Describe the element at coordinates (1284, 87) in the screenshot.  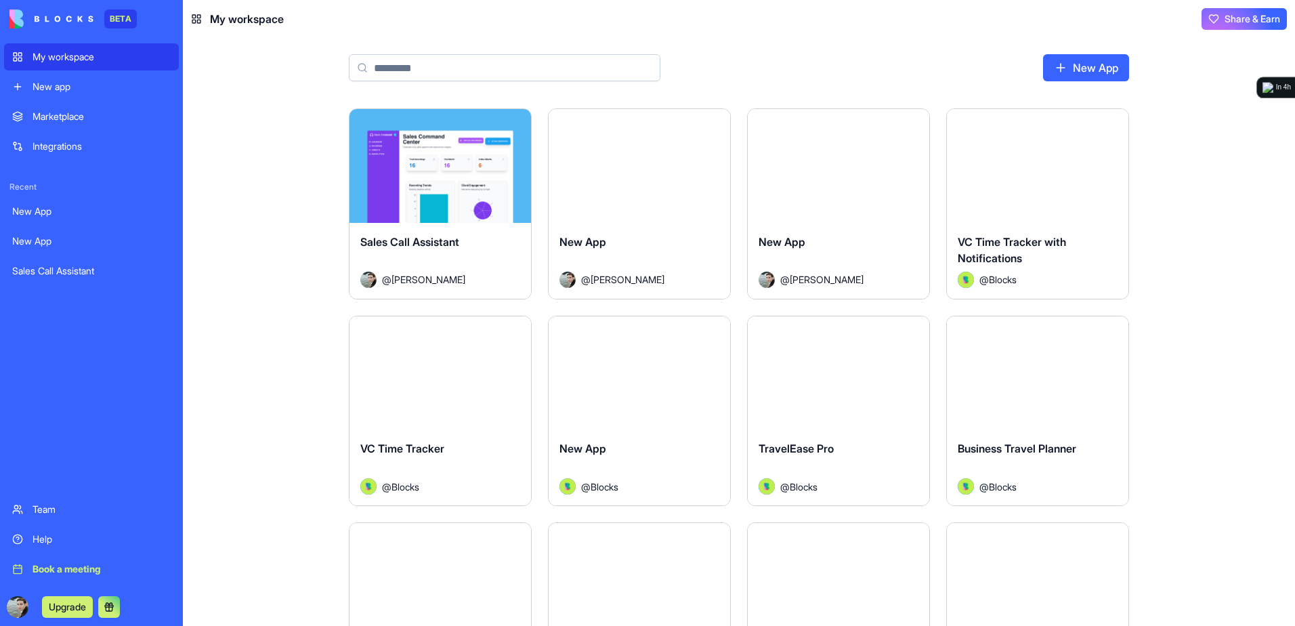
I see `div: In 4h` at that location.